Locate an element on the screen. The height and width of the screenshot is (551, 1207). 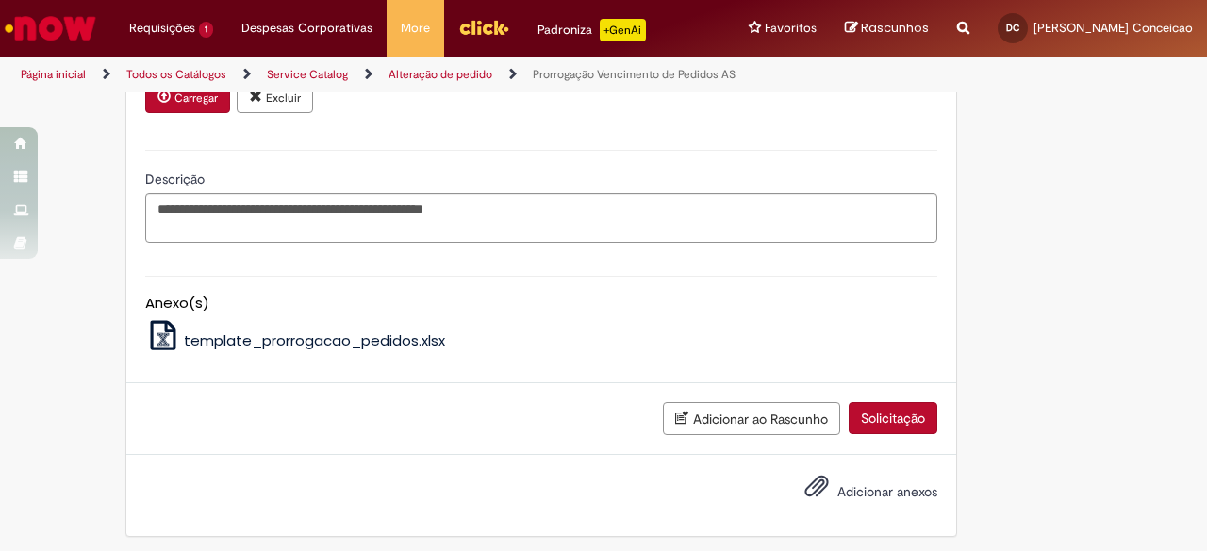
button: Solicitação is located at coordinates (893, 419).